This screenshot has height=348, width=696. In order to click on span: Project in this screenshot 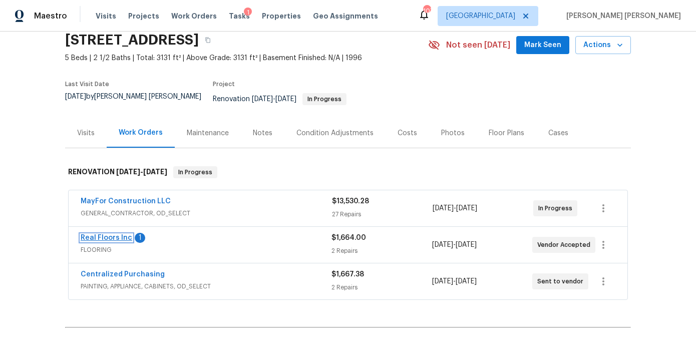, I will do `click(224, 84)`.